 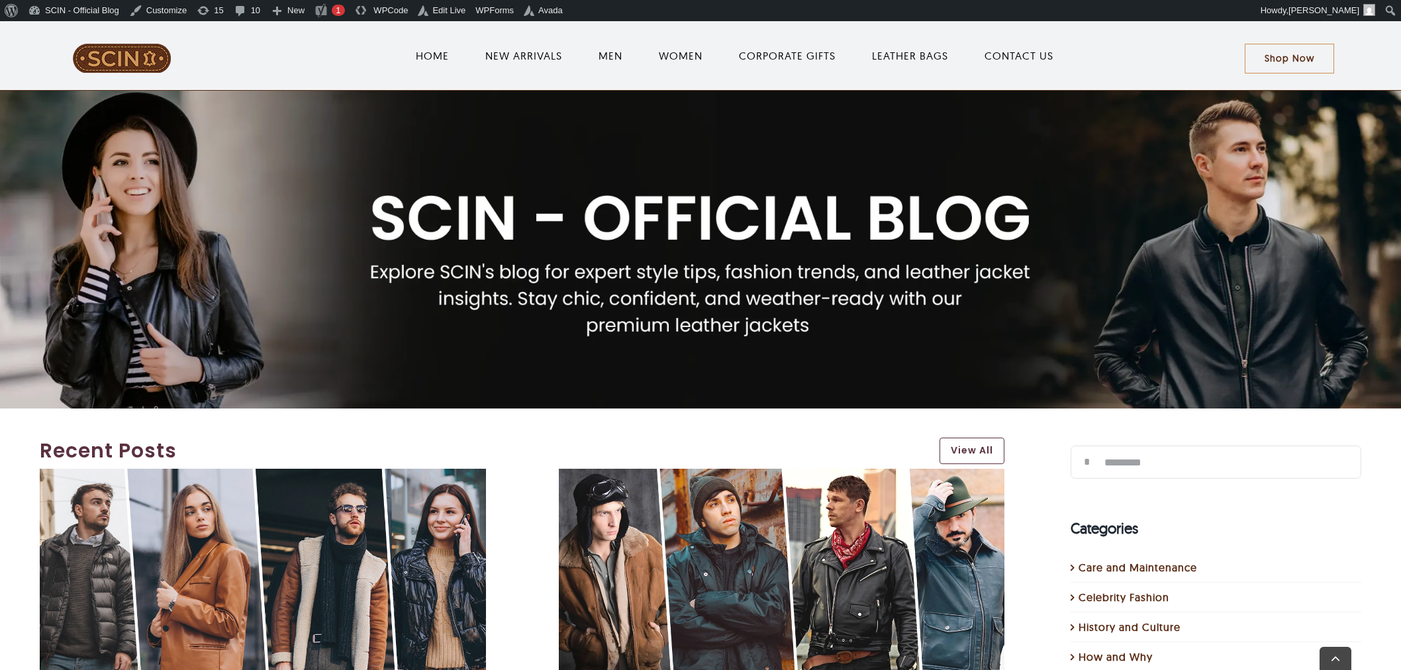 I want to click on img: LeatherSCIN, so click(x=122, y=58).